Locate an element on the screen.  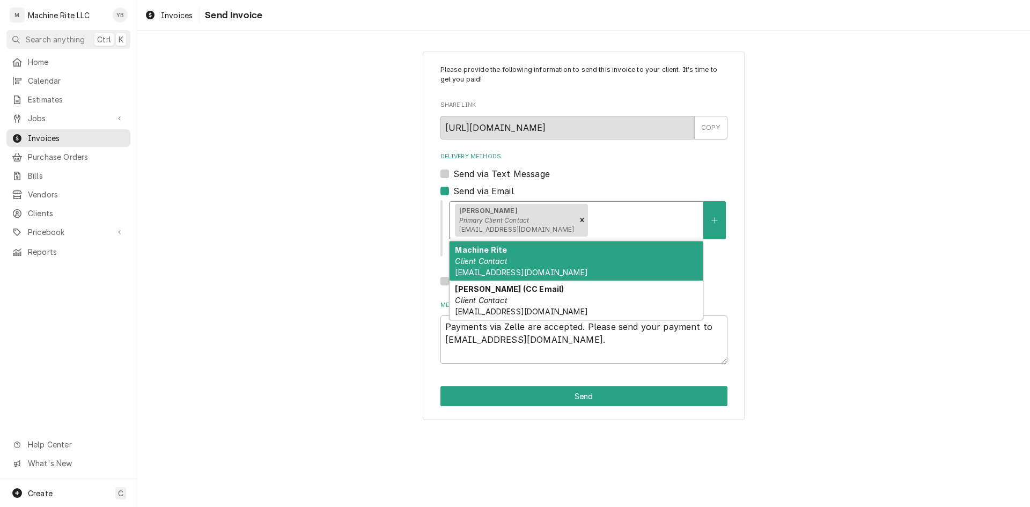
span: What's New is located at coordinates (76, 463).